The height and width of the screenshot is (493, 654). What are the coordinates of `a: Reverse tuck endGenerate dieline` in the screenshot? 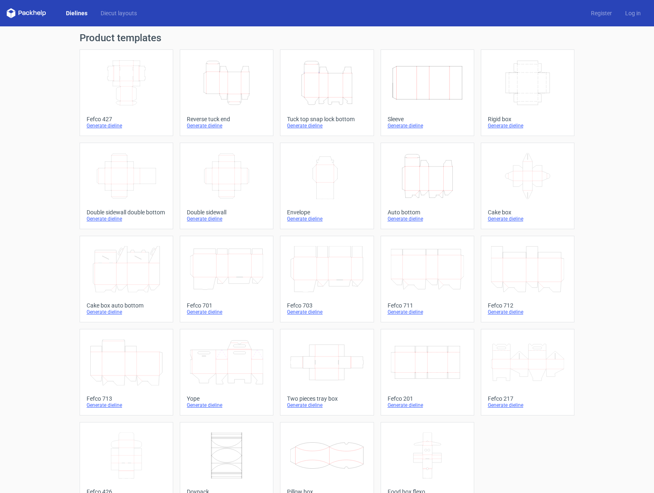 It's located at (227, 93).